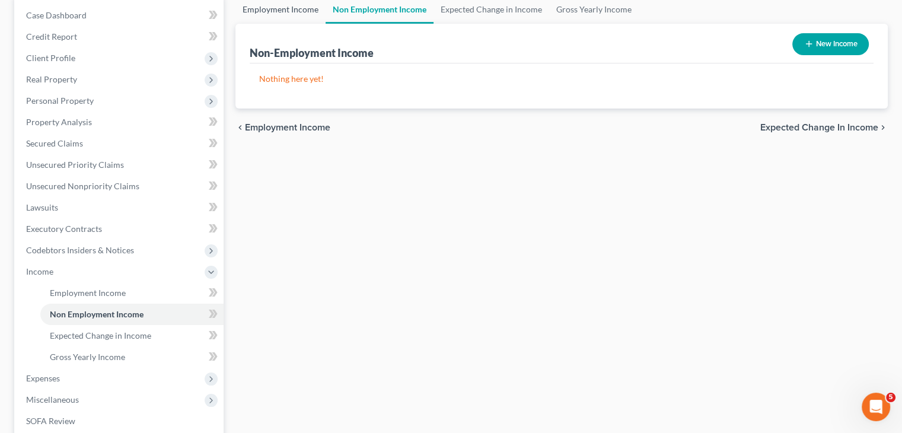 The width and height of the screenshot is (902, 433). What do you see at coordinates (82, 186) in the screenshot?
I see `span: Unsecured Nonpriority Claims` at bounding box center [82, 186].